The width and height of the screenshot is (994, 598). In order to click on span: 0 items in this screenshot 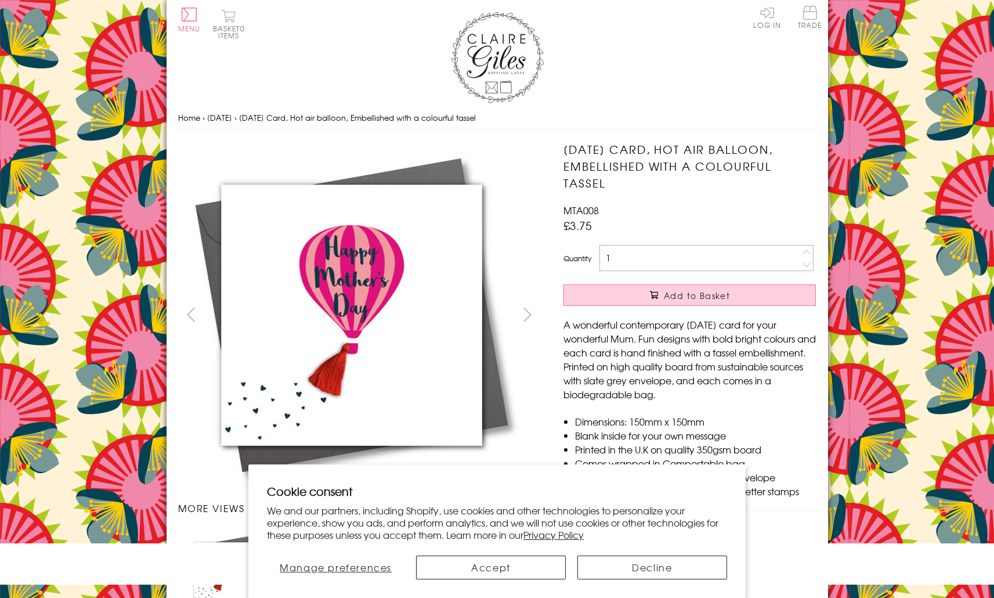, I will do `click(231, 32)`.